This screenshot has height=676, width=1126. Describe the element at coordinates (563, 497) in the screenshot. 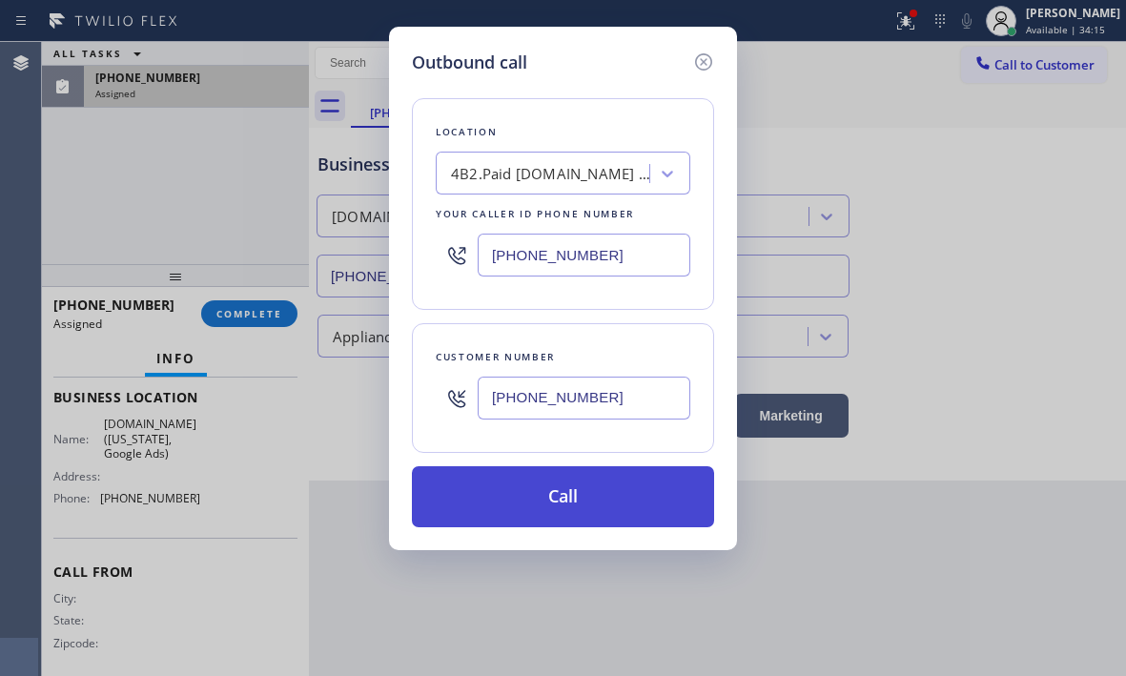

I see `button: Call` at that location.